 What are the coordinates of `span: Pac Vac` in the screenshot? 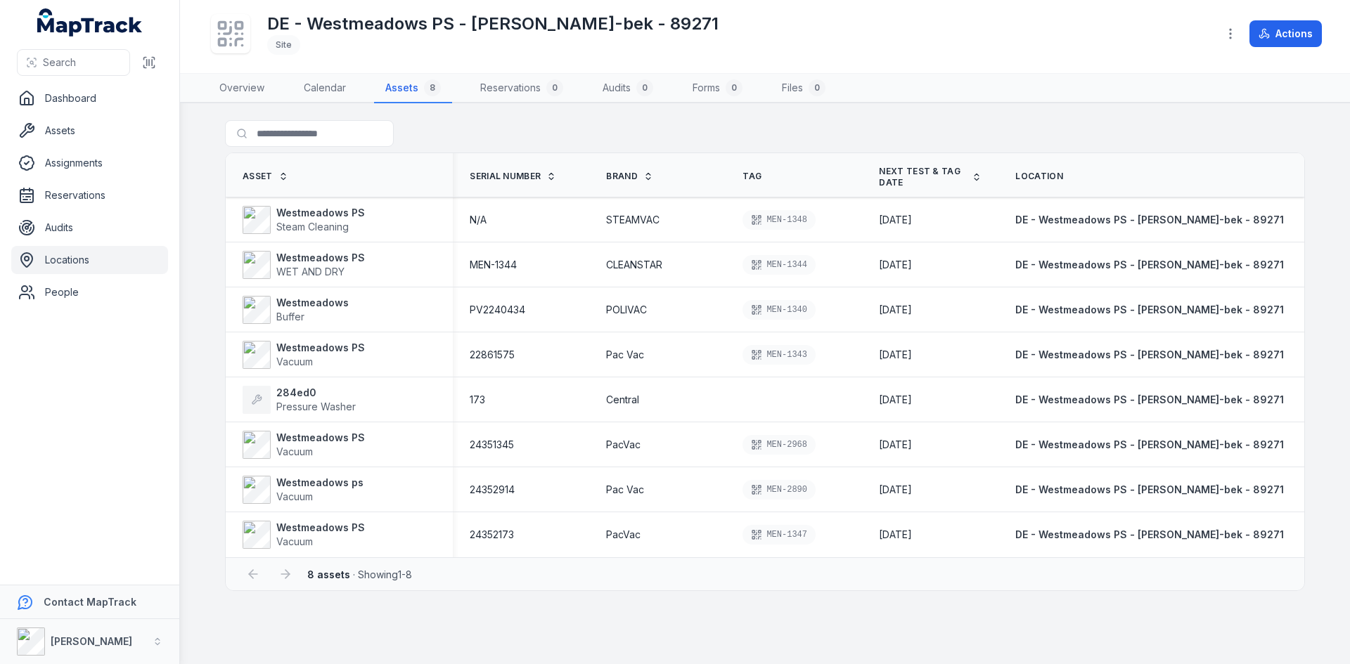 It's located at (625, 355).